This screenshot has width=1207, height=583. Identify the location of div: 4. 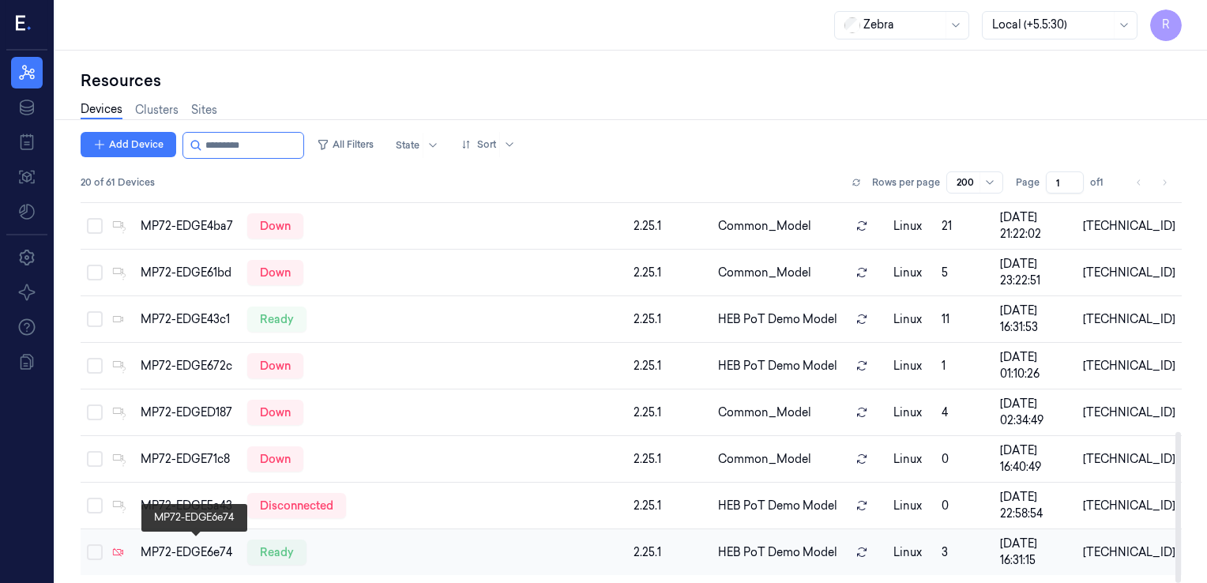
(965, 412).